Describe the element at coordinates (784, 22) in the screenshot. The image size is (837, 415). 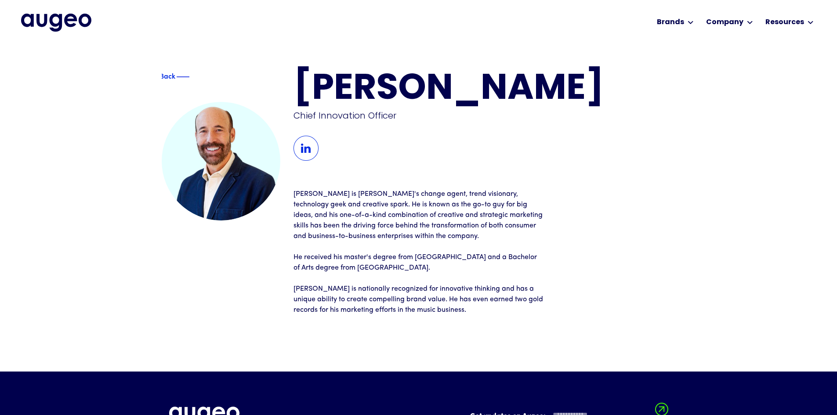
I see `div: Resources` at that location.